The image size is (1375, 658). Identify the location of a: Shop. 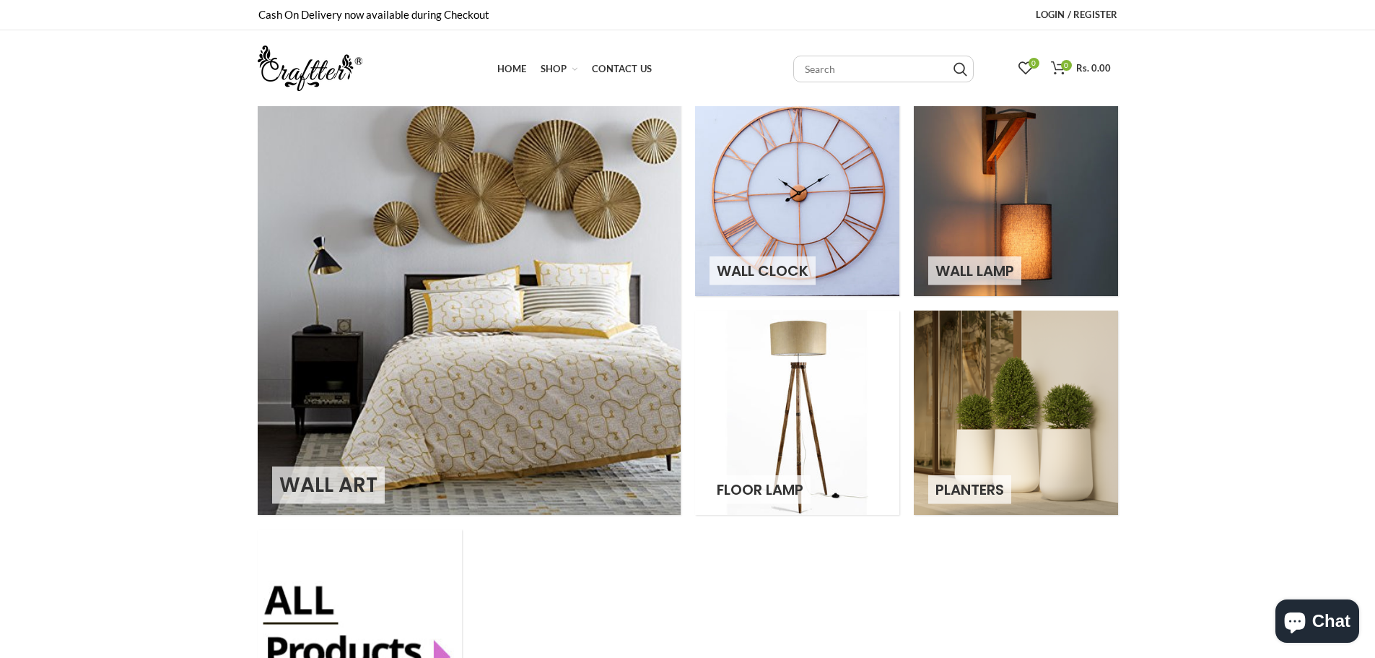
(559, 69).